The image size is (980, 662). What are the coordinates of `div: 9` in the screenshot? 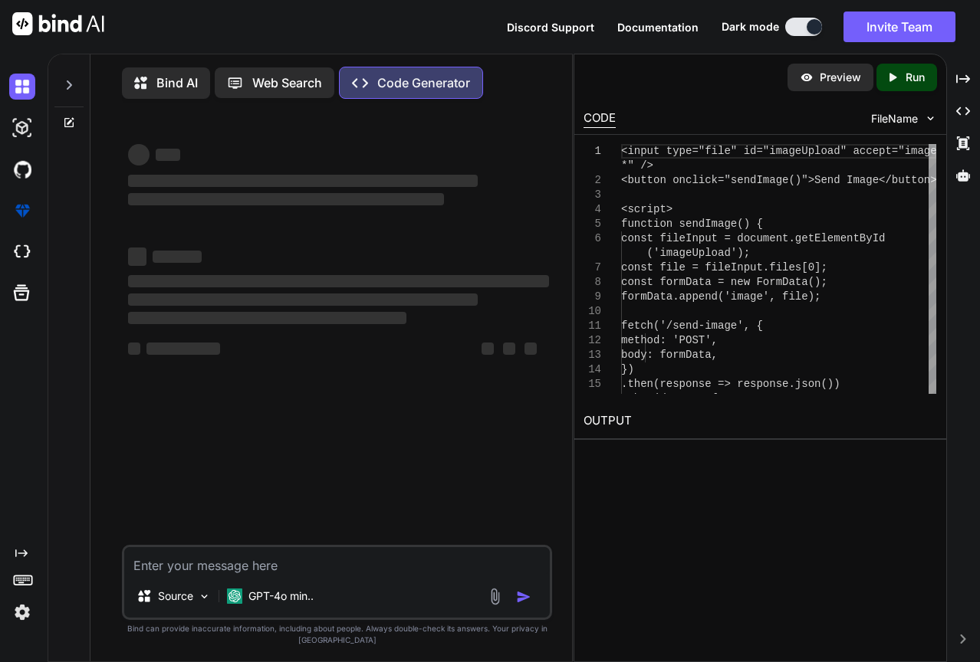 It's located at (592, 297).